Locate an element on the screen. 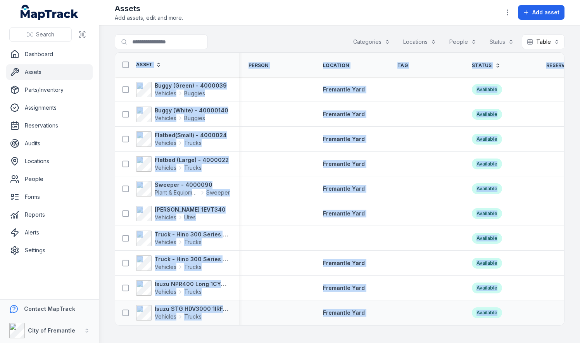  button: Status is located at coordinates (502, 42).